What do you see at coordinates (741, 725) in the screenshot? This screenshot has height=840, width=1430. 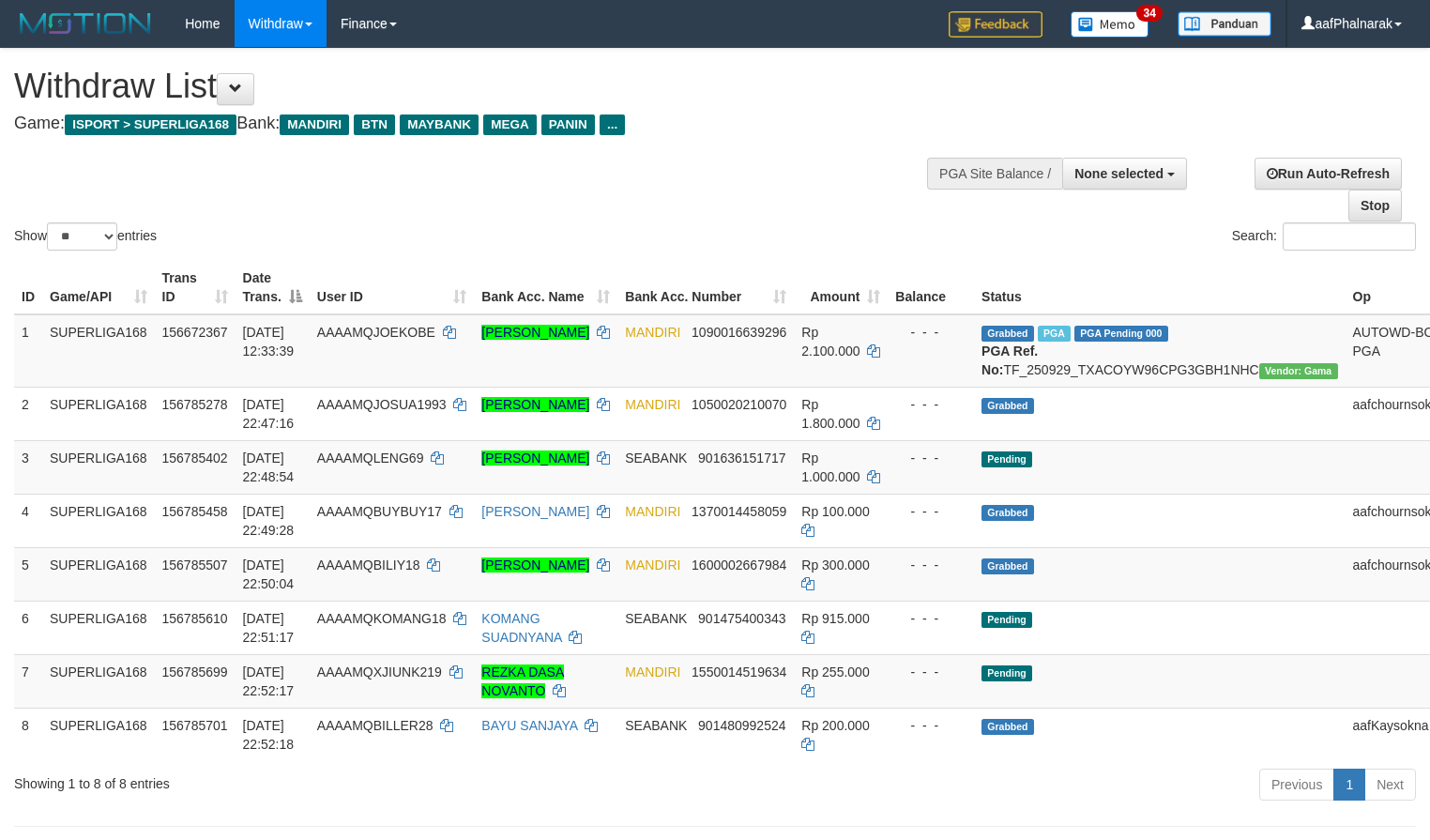 I see `span: Copy 901480992524 to clipboard` at bounding box center [741, 725].